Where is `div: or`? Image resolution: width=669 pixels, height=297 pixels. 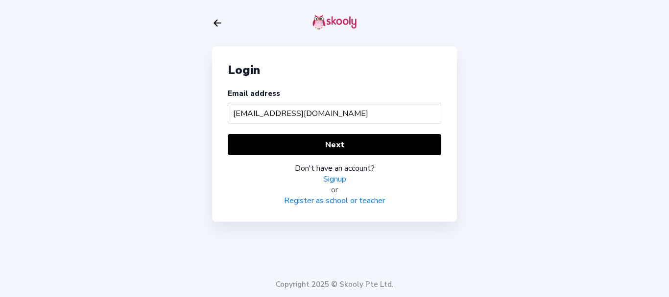 div: or is located at coordinates (334, 190).